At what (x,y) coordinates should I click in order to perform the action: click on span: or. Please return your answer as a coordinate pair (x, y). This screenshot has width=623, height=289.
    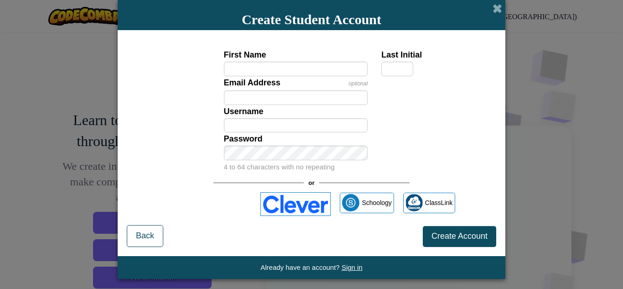
    Looking at the image, I should click on (311, 182).